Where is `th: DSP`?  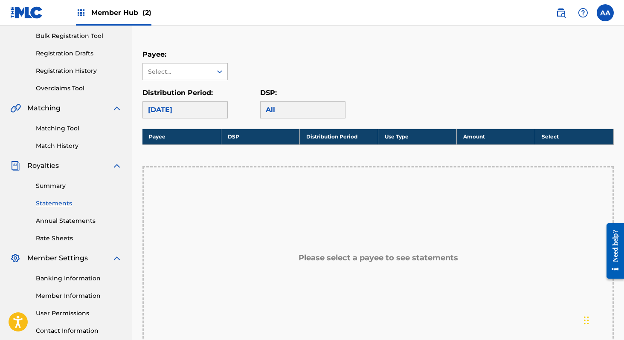 th: DSP is located at coordinates (260, 136).